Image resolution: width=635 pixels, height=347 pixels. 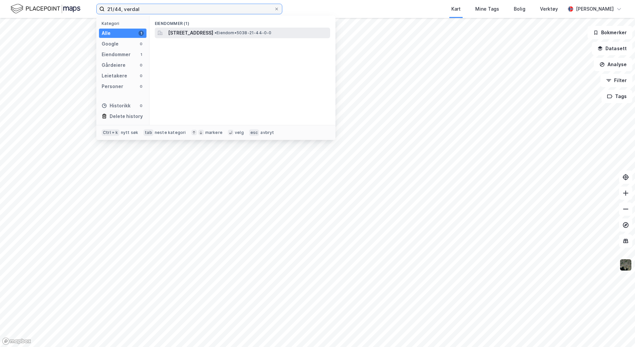 What do you see at coordinates (618, 331) in the screenshot?
I see `div: Kontrollprogram for chat` at bounding box center [618, 331].